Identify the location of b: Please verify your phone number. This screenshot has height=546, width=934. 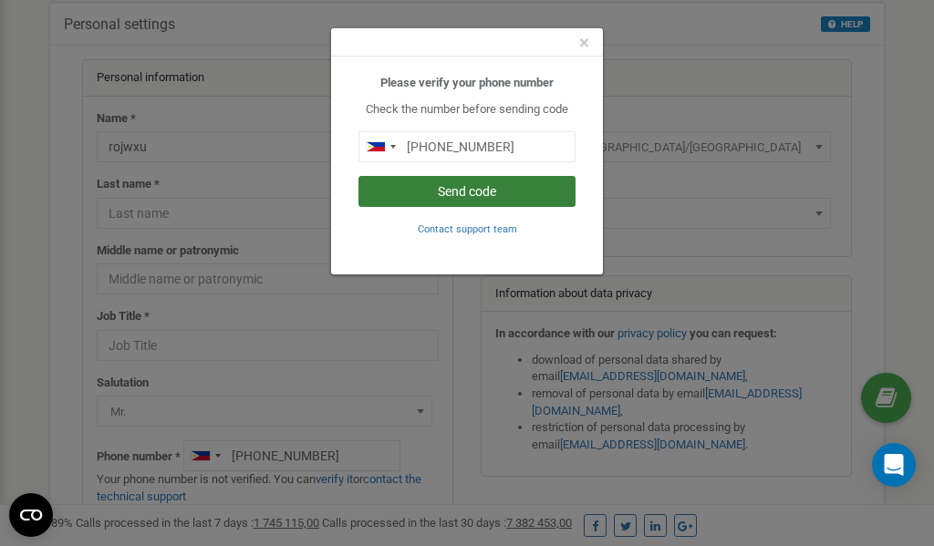
(467, 82).